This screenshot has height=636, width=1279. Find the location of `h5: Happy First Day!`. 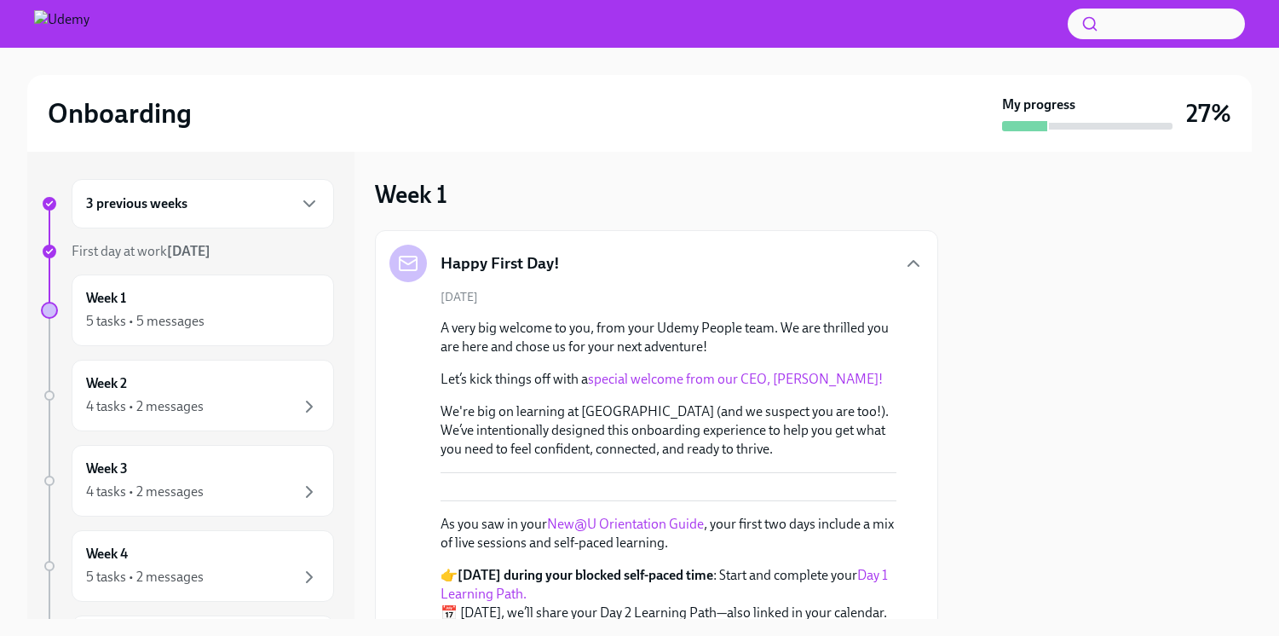

h5: Happy First Day! is located at coordinates (500, 263).